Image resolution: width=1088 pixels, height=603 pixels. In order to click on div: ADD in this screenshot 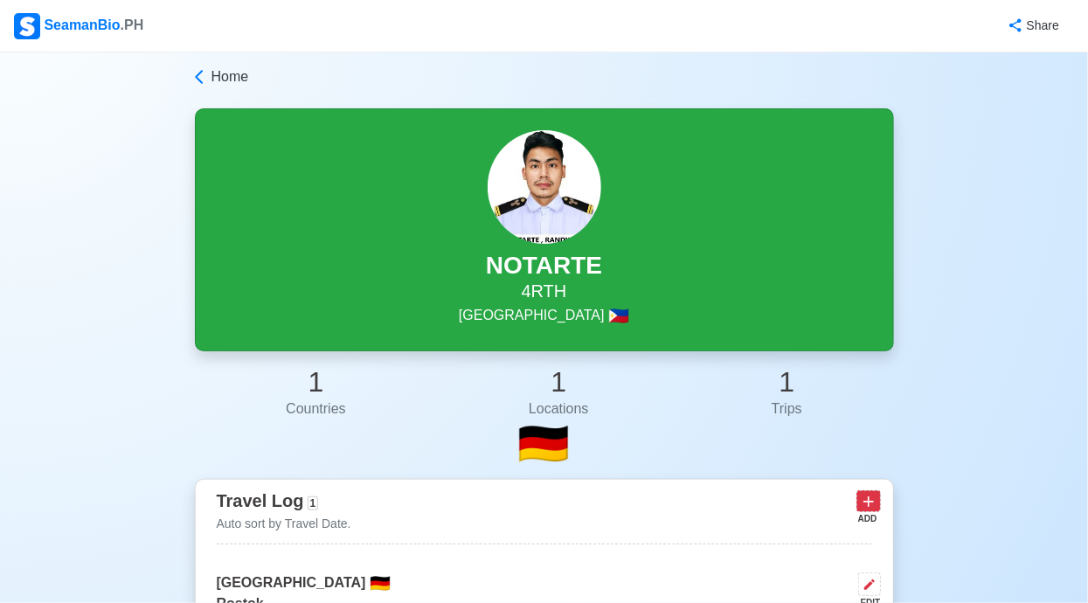, I will do `click(867, 518)`.